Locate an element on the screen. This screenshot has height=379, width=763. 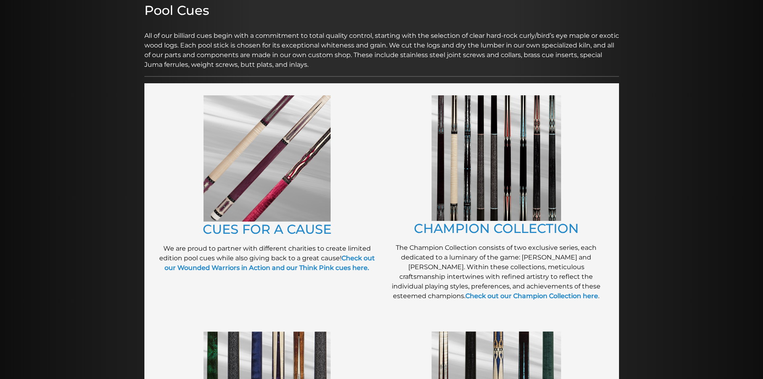
a: Check out our Wounded Warriors in Action and our Think Pink cues here. is located at coordinates (269, 263).